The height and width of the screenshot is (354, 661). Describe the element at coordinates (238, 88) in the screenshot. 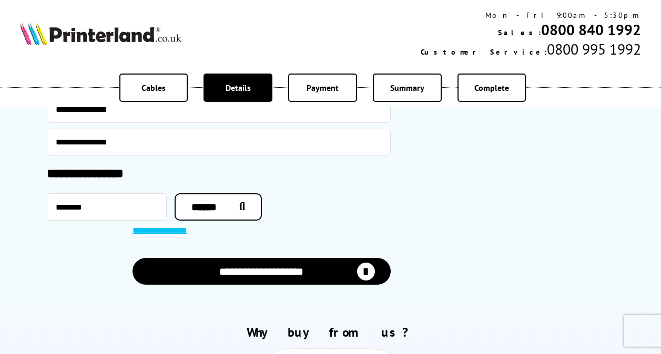

I see `span: Details` at that location.